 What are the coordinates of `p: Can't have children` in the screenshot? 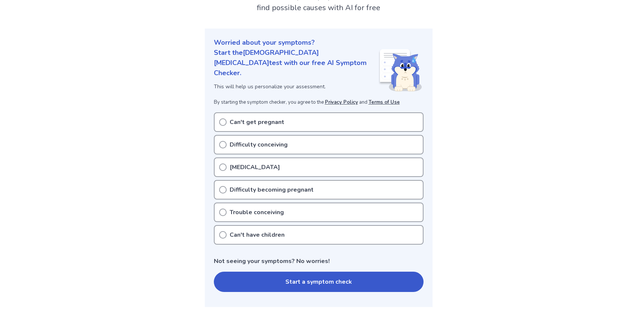 It's located at (257, 235).